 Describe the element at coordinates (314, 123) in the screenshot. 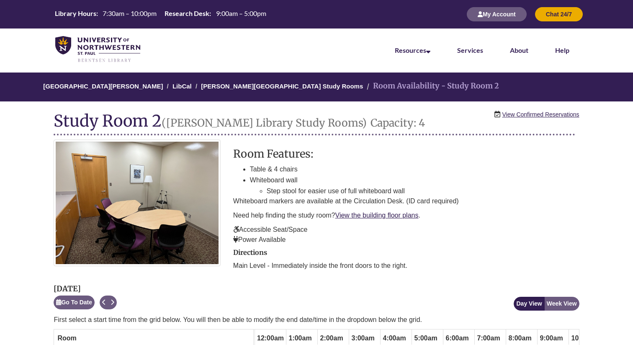

I see `h1: Study Room 2` at that location.